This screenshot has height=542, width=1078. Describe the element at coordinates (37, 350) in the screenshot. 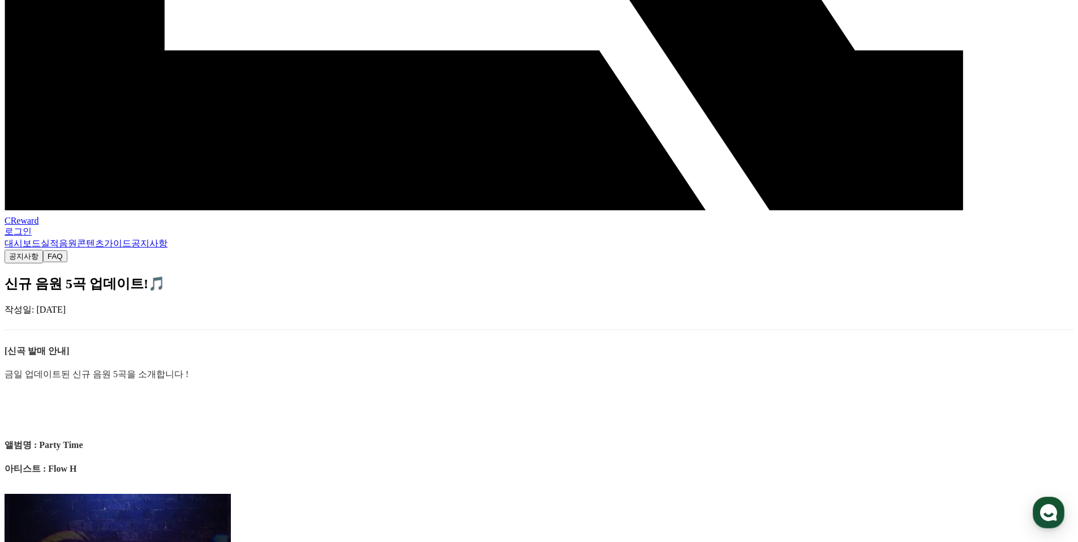

I see `strong: [신곡 발매 안내]` at that location.